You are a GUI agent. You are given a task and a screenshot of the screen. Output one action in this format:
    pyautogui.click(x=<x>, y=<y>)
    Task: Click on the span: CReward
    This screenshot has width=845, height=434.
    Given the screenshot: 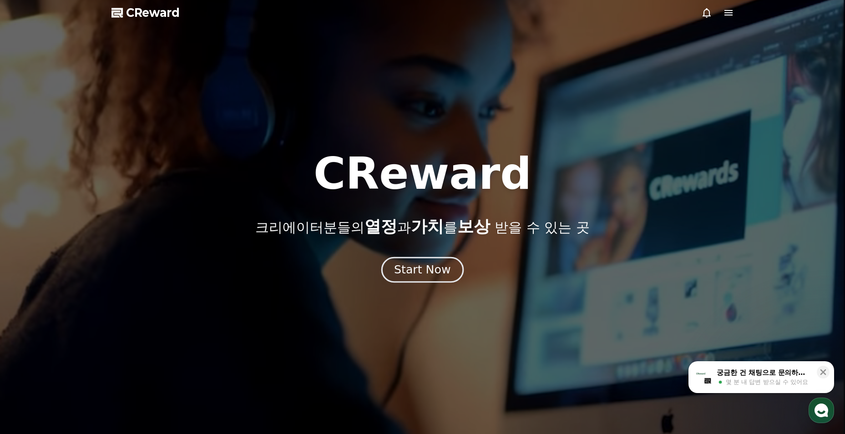 What is the action you would take?
    pyautogui.click(x=153, y=13)
    